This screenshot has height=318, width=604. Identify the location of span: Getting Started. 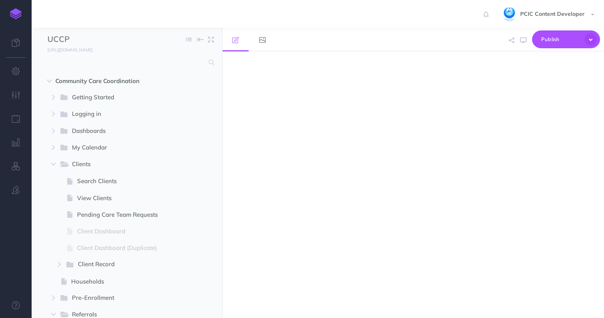
(117, 98).